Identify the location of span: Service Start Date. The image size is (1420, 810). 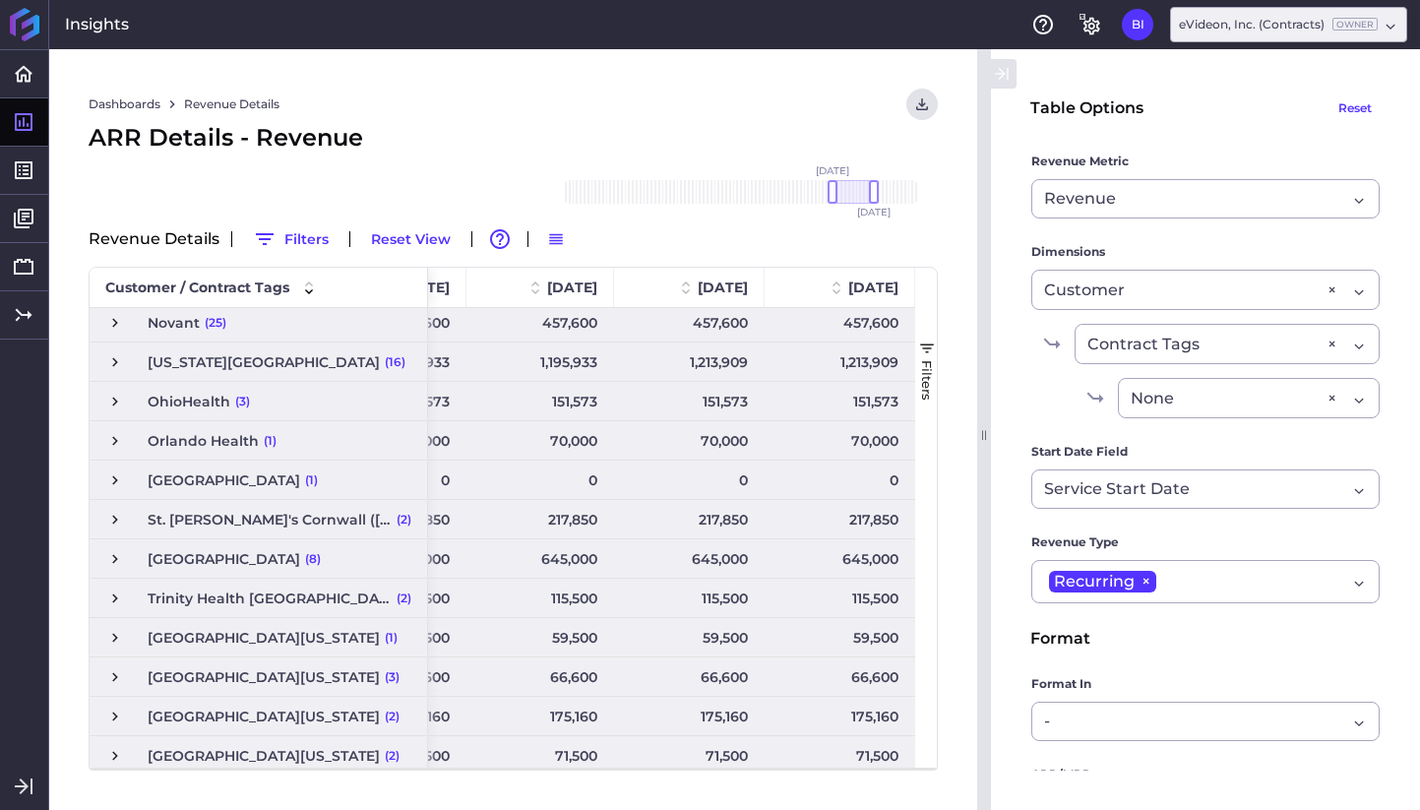
(1117, 489).